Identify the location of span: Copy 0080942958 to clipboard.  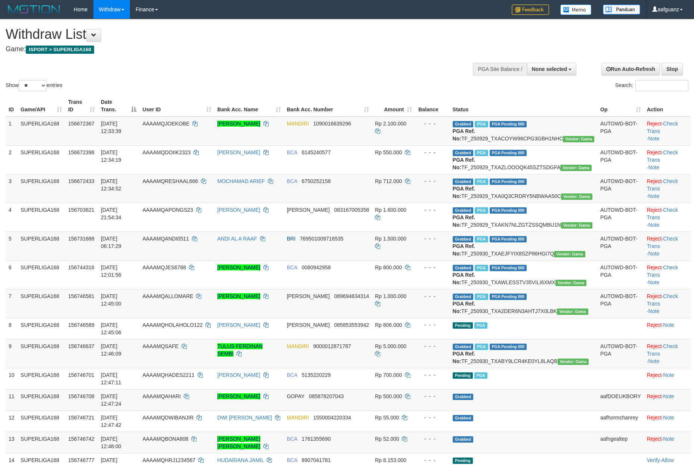
(316, 267).